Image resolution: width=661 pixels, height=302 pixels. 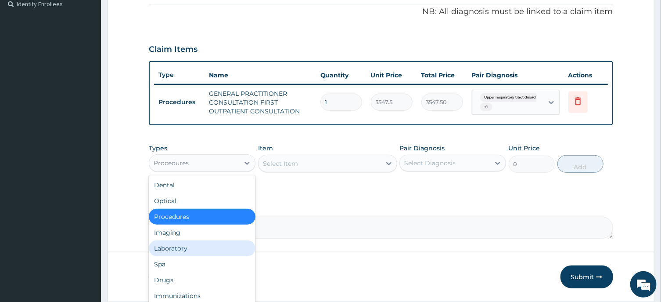 What do you see at coordinates (341, 75) in the screenshot?
I see `th: Quantity` at bounding box center [341, 75].